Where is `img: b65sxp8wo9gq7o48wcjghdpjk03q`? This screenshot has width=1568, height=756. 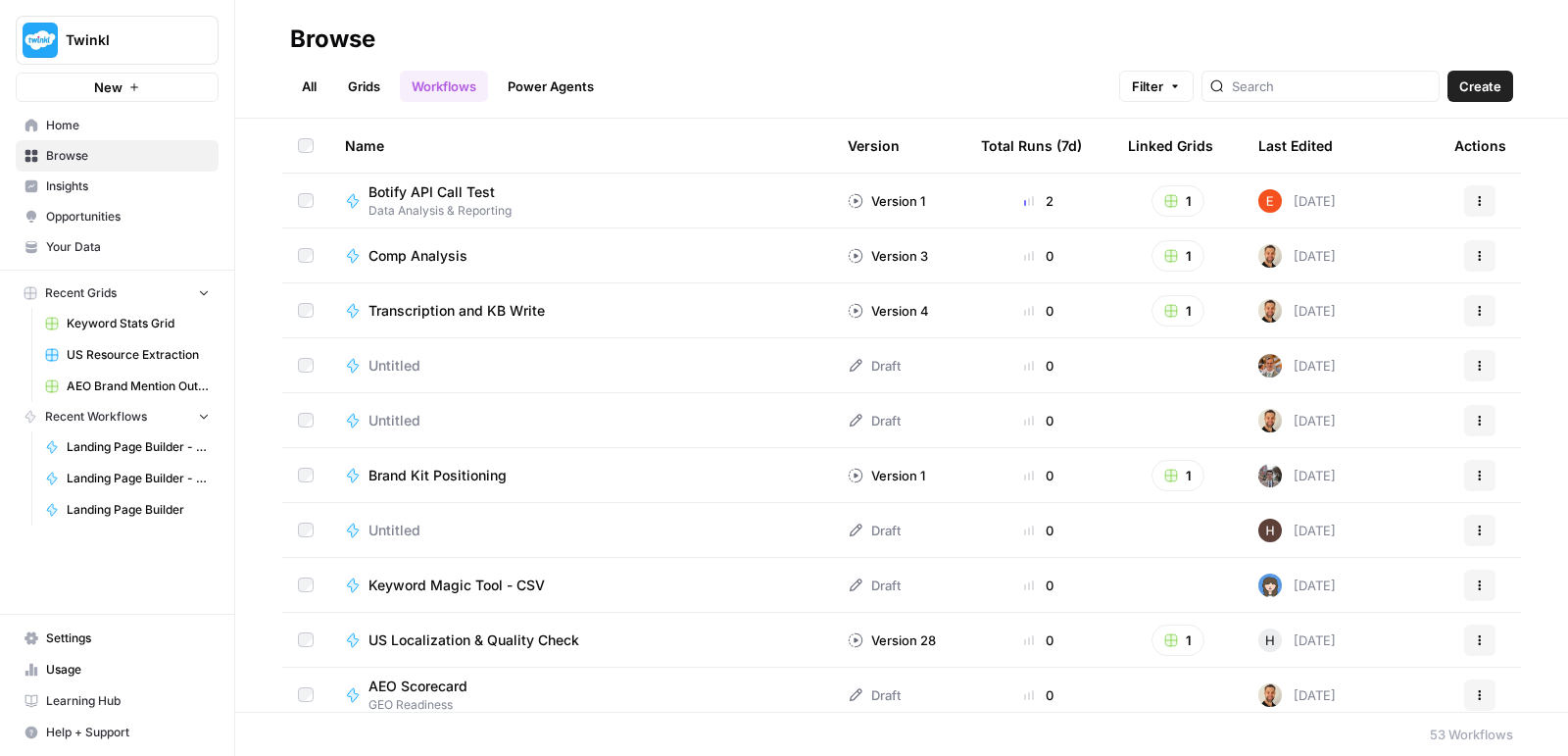
img: b65sxp8wo9gq7o48wcjghdpjk03q is located at coordinates (1270, 585).